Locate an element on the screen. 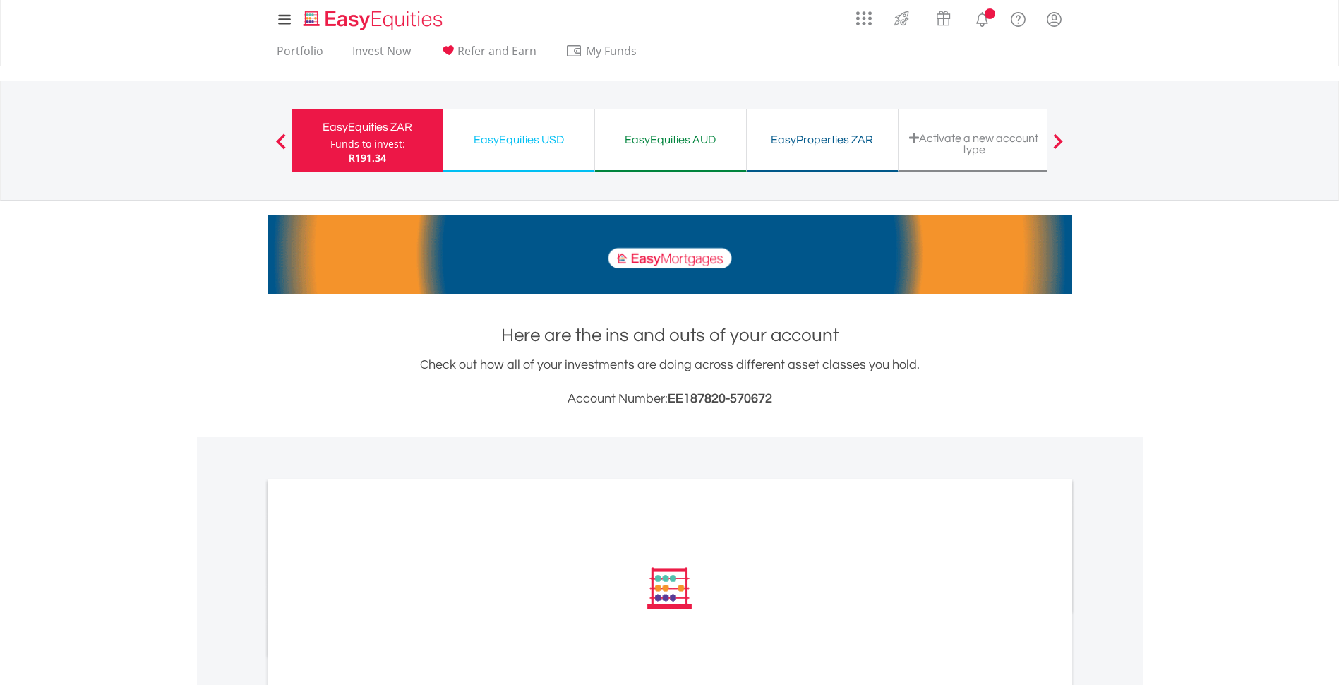 This screenshot has height=685, width=1339. a: FAQ's and Support is located at coordinates (1018, 18).